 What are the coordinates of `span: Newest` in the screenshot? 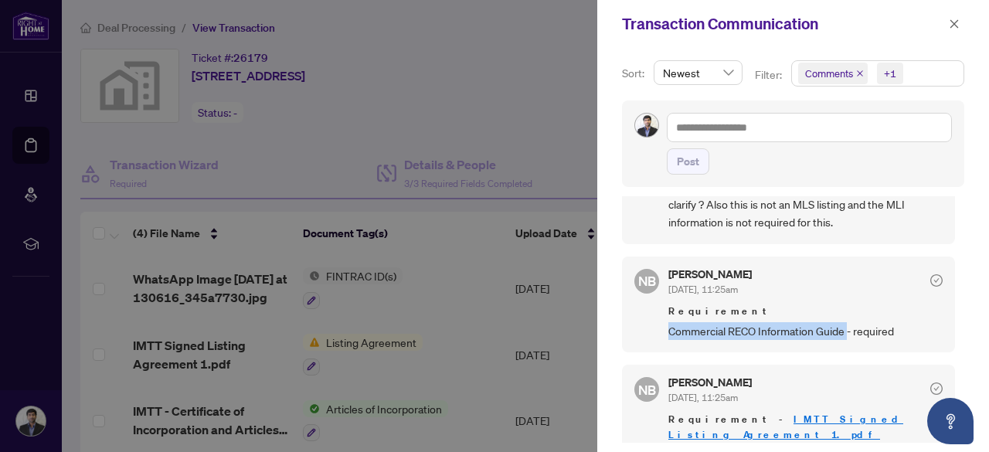 It's located at (697, 73).